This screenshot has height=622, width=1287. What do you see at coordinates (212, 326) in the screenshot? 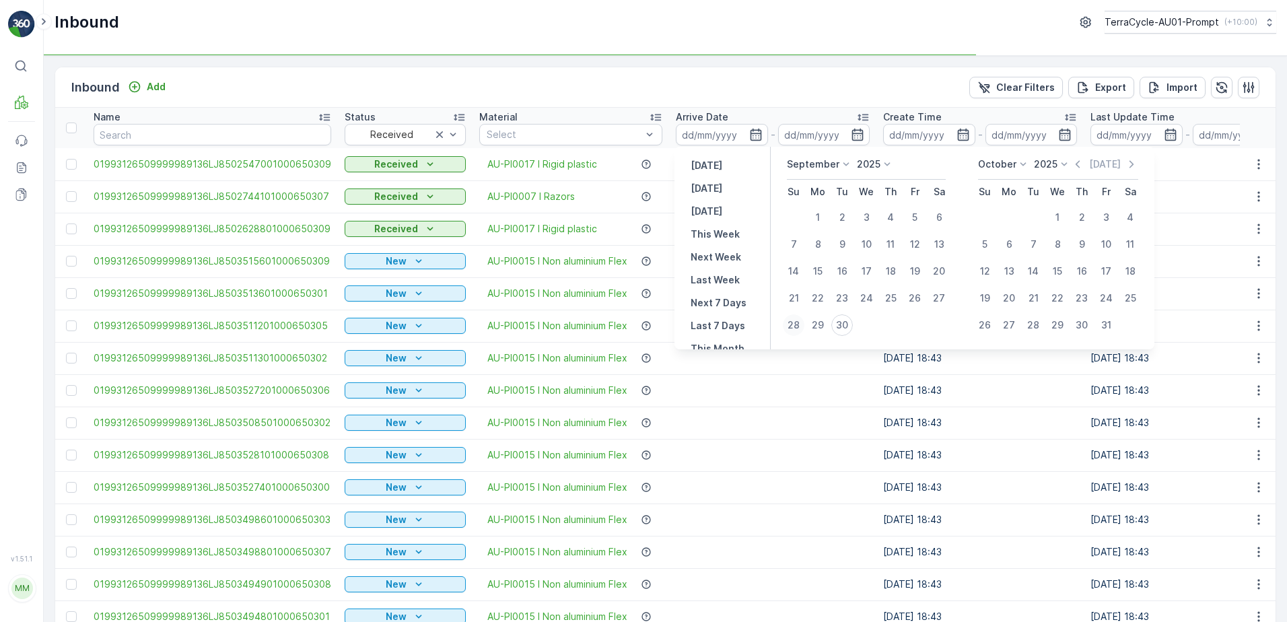
I see `a: 01993126509999989136LJ8503511201000650305` at bounding box center [212, 326].